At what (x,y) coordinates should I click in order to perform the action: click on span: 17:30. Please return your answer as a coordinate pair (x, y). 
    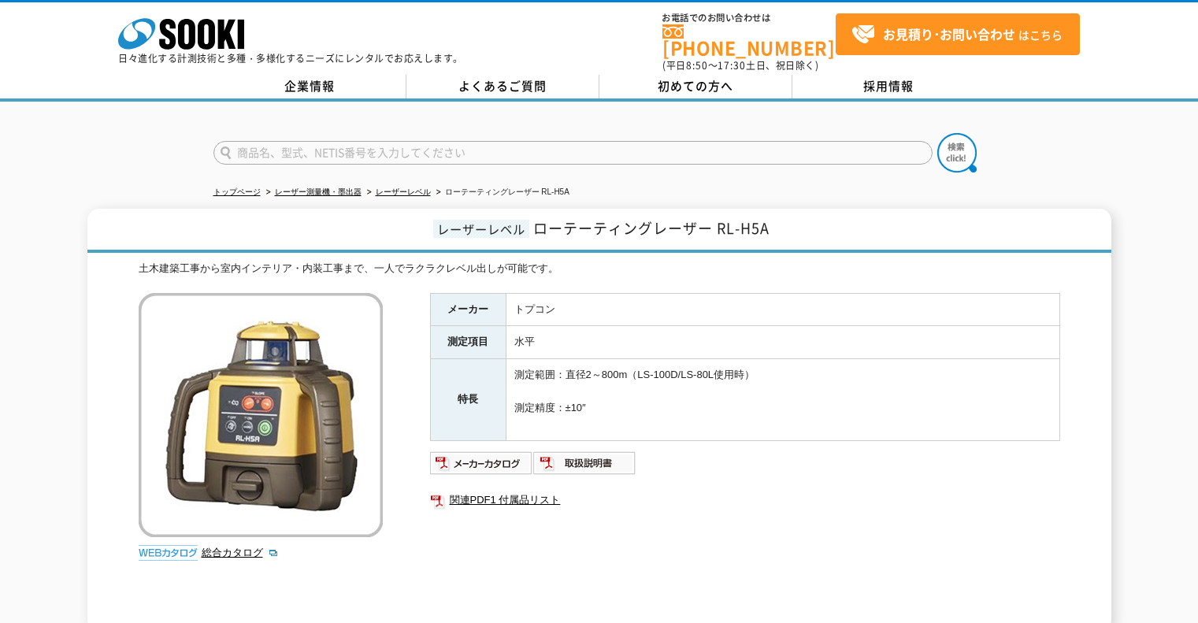
    Looking at the image, I should click on (731, 65).